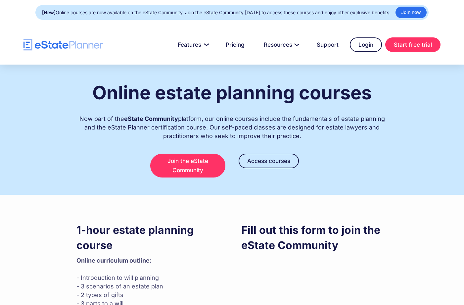  I want to click on strong: eState Community, so click(151, 118).